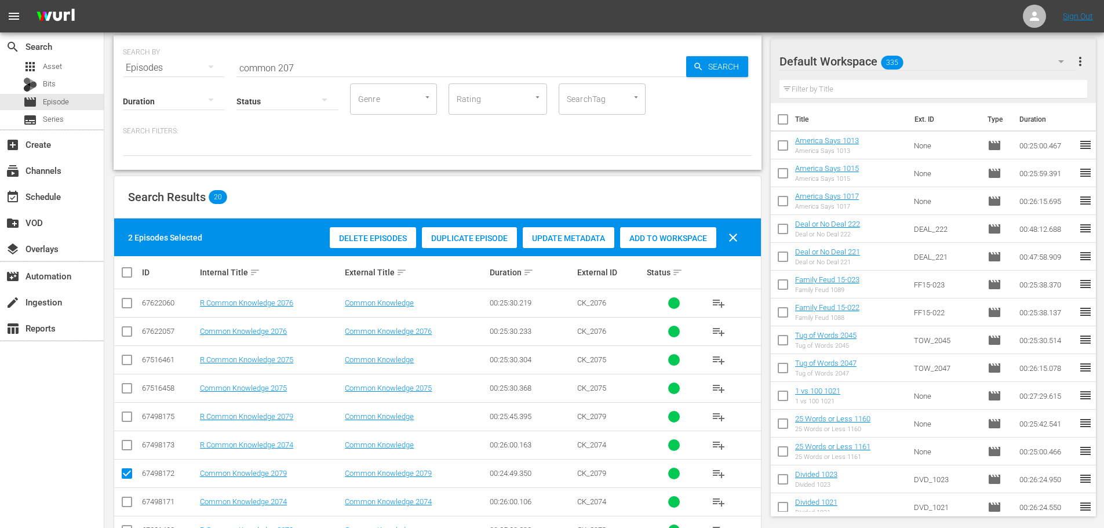  Describe the element at coordinates (592, 331) in the screenshot. I see `span: CK_2076` at that location.